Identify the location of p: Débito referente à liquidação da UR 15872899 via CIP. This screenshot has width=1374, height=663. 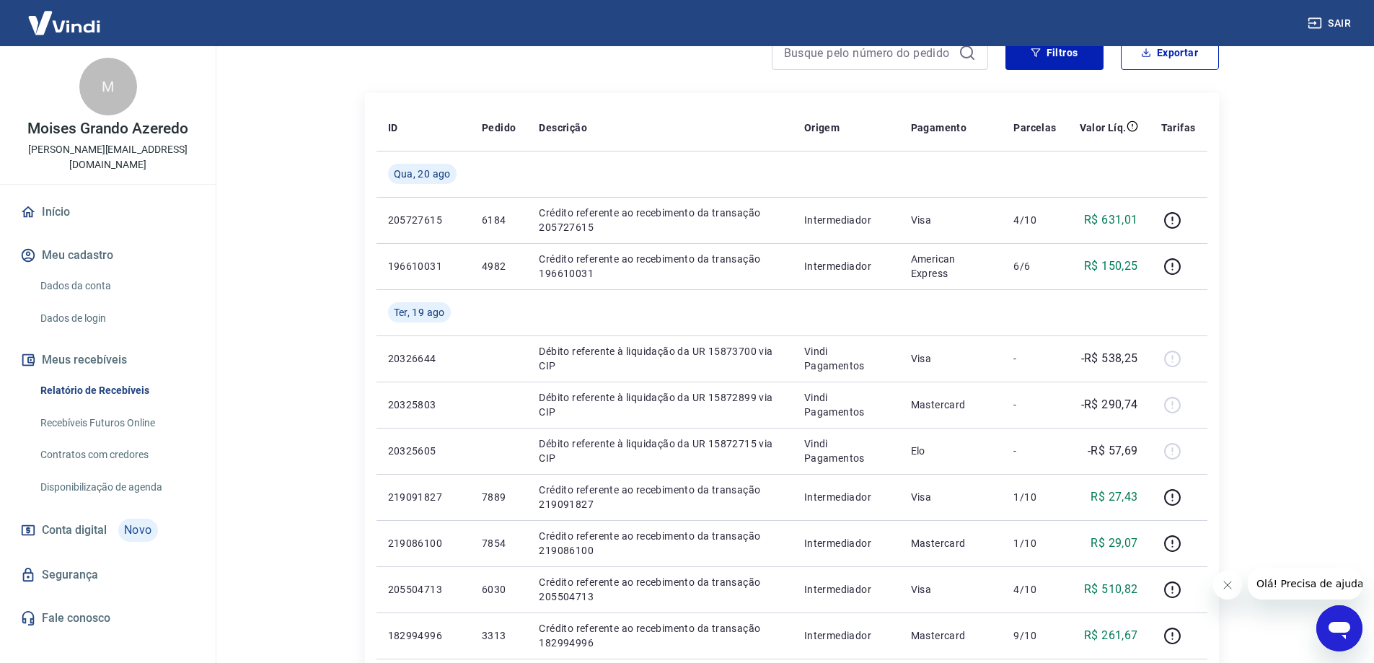
(659, 405).